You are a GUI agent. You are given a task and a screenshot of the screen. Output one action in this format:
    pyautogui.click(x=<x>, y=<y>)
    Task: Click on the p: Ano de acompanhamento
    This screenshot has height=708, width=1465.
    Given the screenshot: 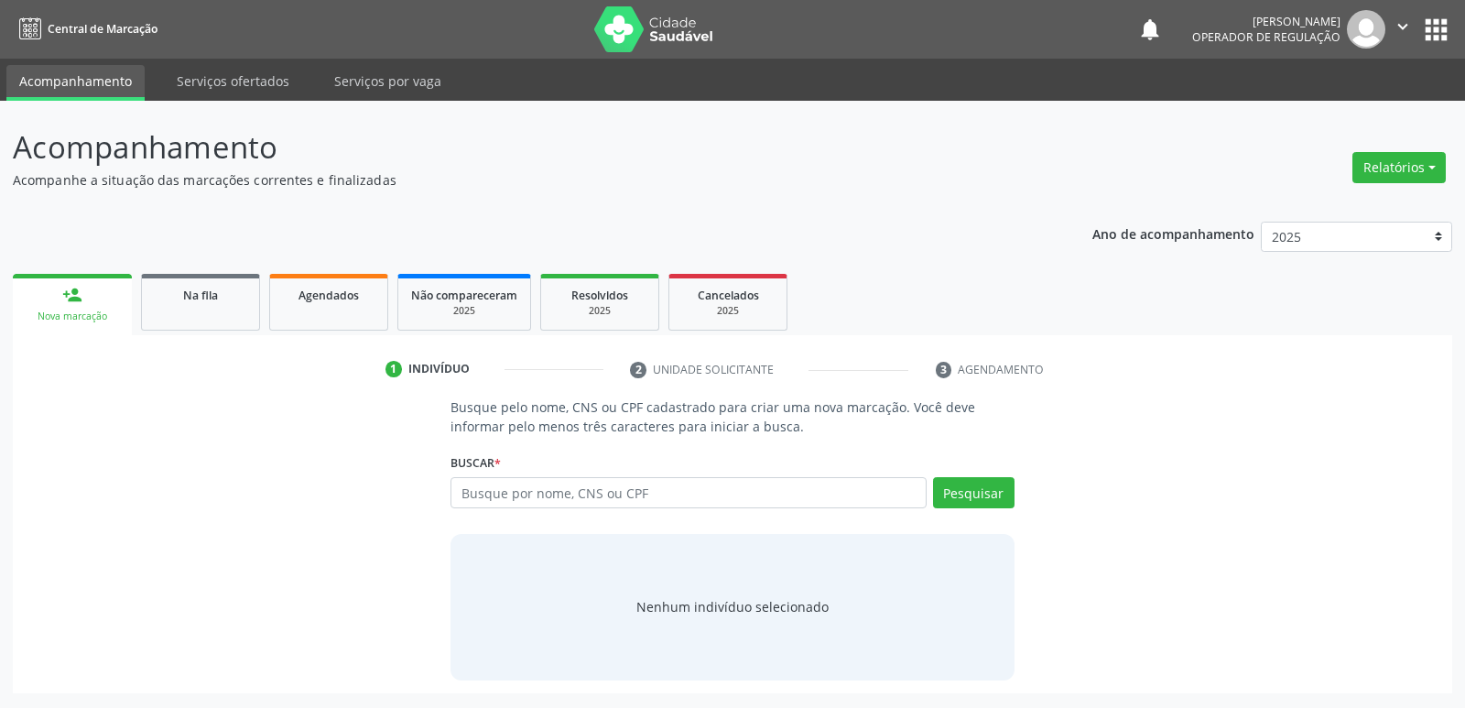 What is the action you would take?
    pyautogui.click(x=1173, y=233)
    